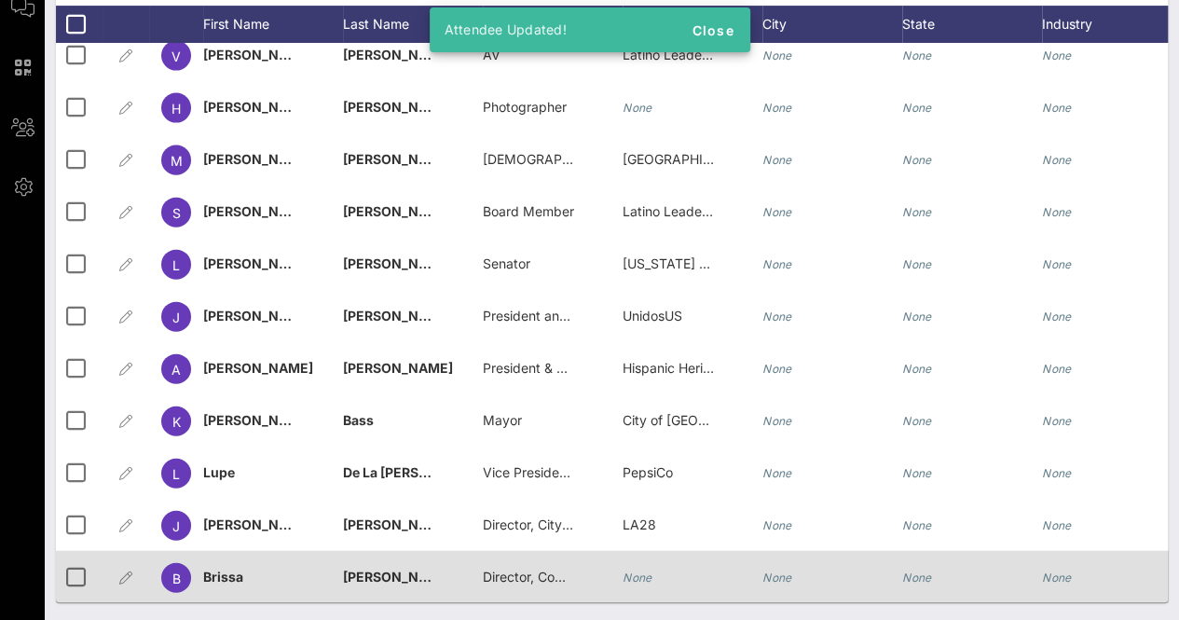  Describe the element at coordinates (713, 30) in the screenshot. I see `button: Close` at that location.